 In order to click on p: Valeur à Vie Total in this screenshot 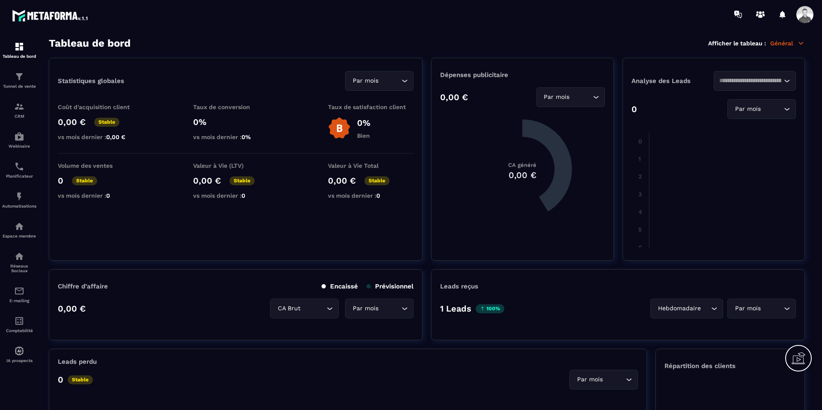, I will do `click(371, 166)`.